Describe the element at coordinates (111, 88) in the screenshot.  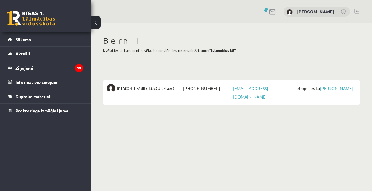
I see `img: Matīss Liepiņš` at that location.